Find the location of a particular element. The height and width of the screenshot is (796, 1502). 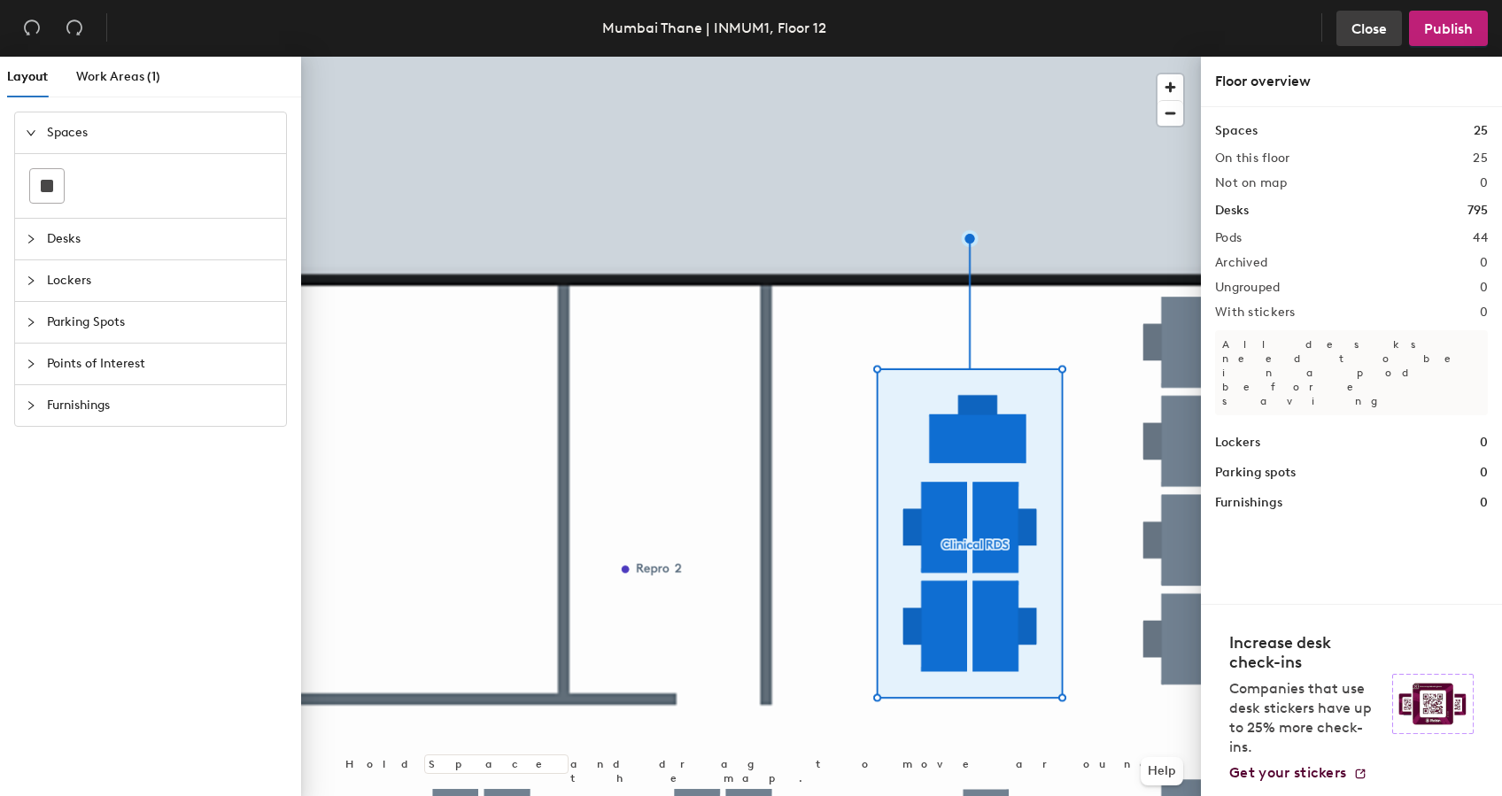

h2: Ungrouped is located at coordinates (1248, 288).